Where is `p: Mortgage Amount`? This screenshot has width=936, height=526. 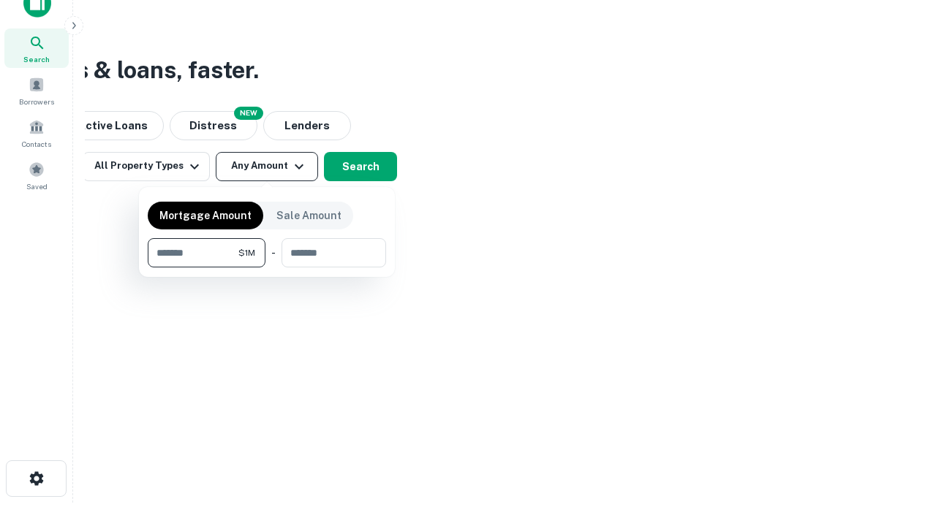
p: Mortgage Amount is located at coordinates (205, 216).